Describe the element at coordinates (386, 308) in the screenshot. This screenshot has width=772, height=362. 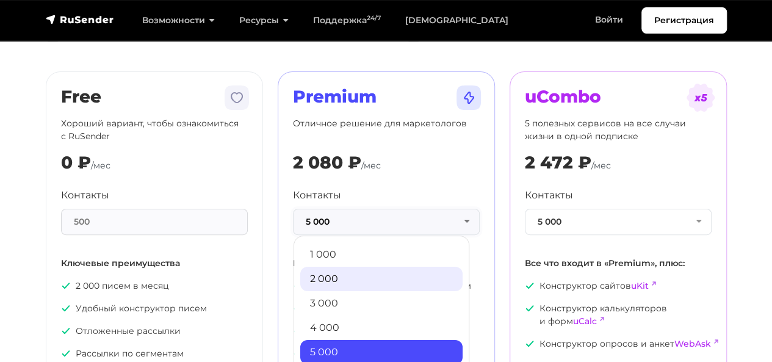
I see `p: Приоритетная поддержка` at that location.